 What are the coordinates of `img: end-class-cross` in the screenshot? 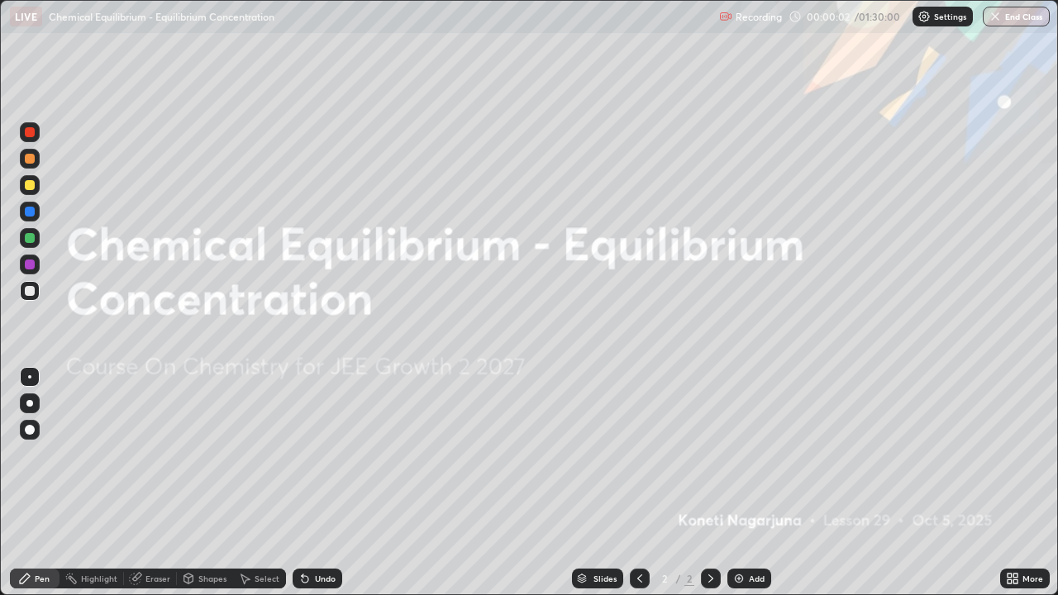 It's located at (995, 17).